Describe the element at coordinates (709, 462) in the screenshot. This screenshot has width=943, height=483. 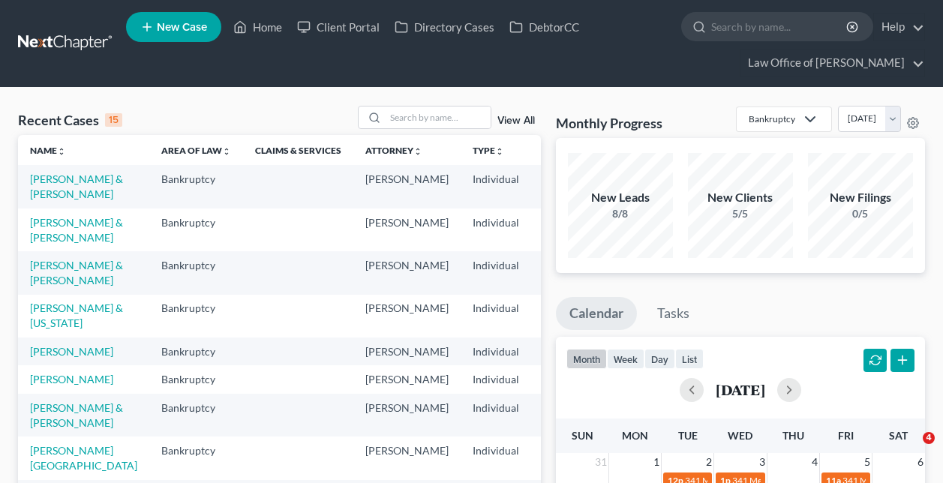
I see `span: 2` at that location.